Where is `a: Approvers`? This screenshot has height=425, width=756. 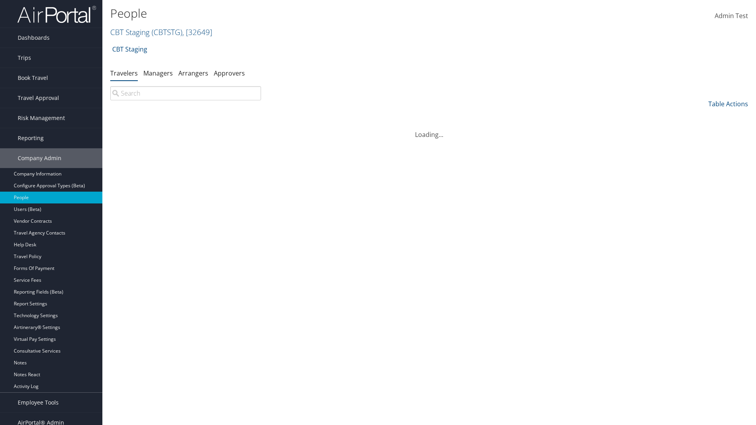
a: Approvers is located at coordinates (229, 73).